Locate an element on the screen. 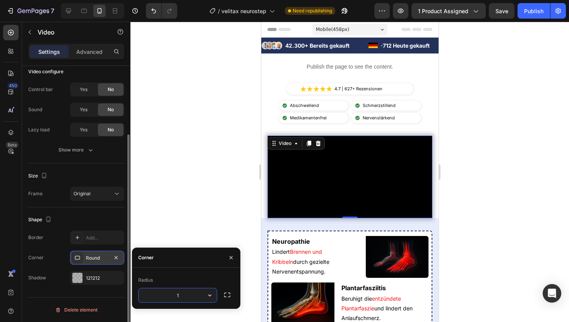  span: entzündete Plantarfaszie is located at coordinates (110, 282).